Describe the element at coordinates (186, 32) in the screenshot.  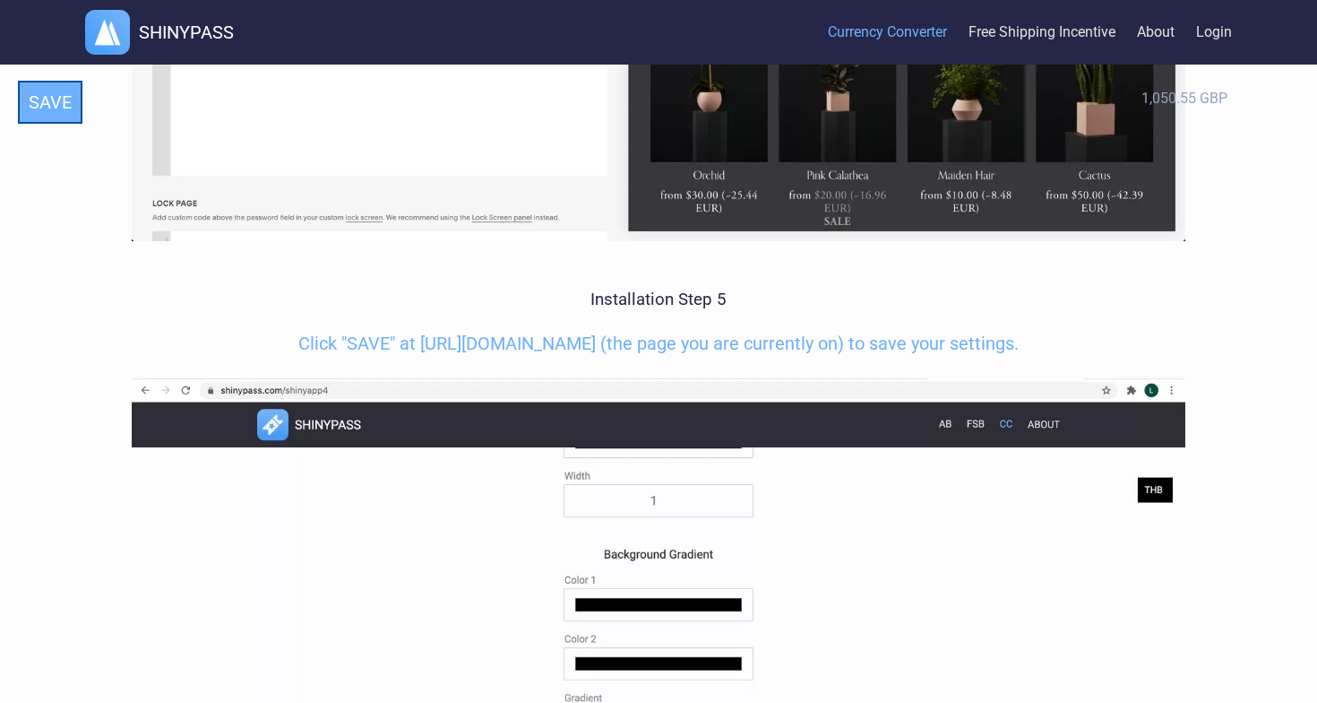
I see `h1: SHINYPASS` at that location.